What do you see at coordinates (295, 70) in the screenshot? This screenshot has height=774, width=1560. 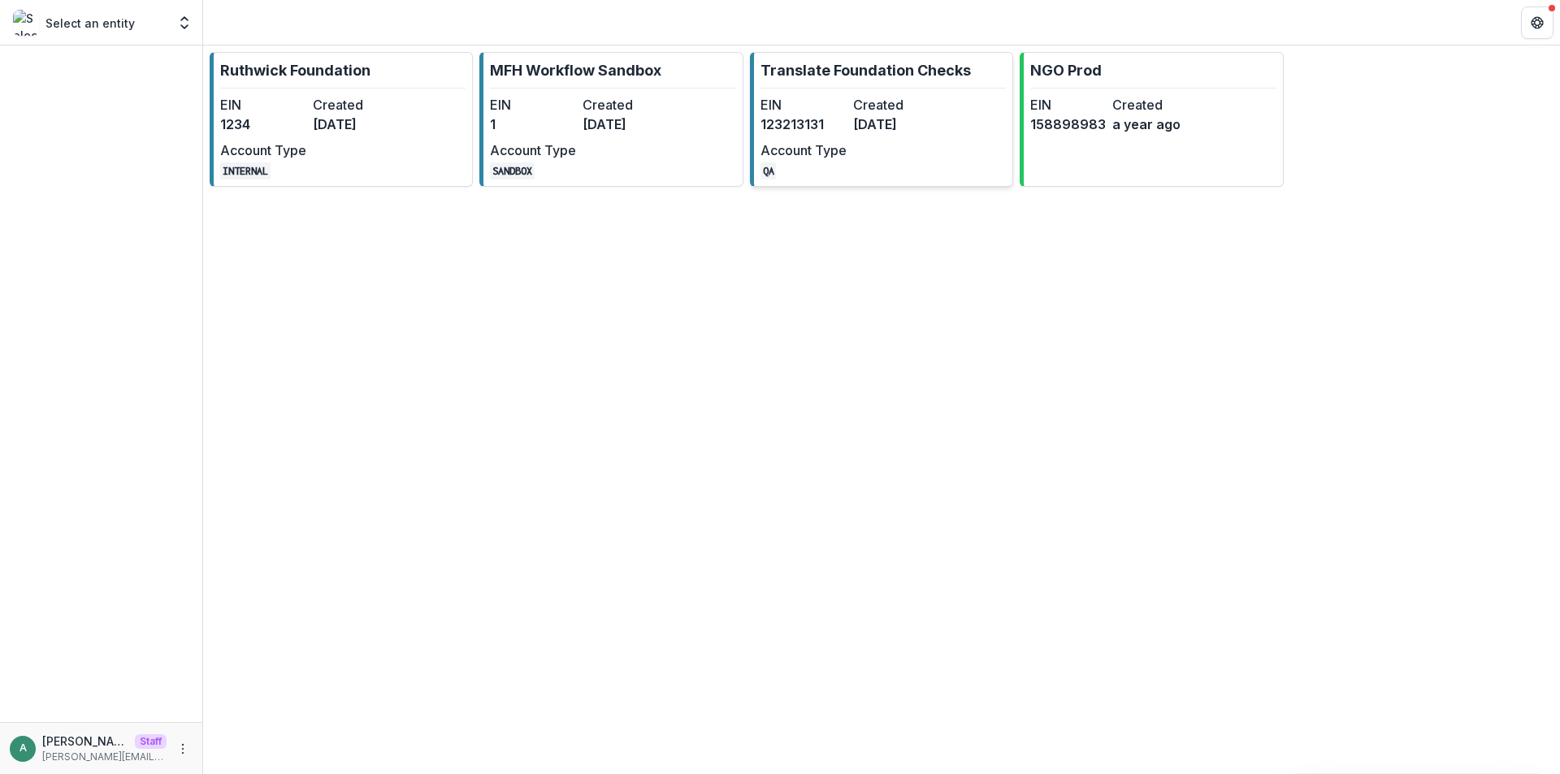 I see `p: Ruthwick Foundation` at bounding box center [295, 70].